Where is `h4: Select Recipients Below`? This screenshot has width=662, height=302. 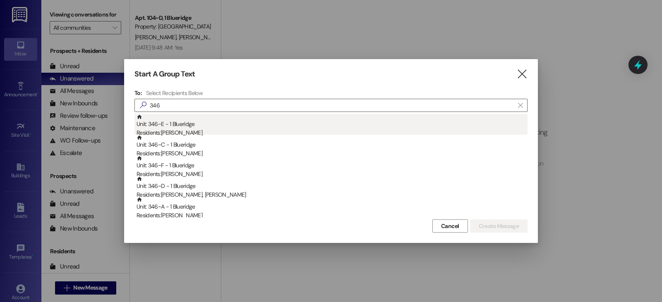 h4: Select Recipients Below is located at coordinates (174, 93).